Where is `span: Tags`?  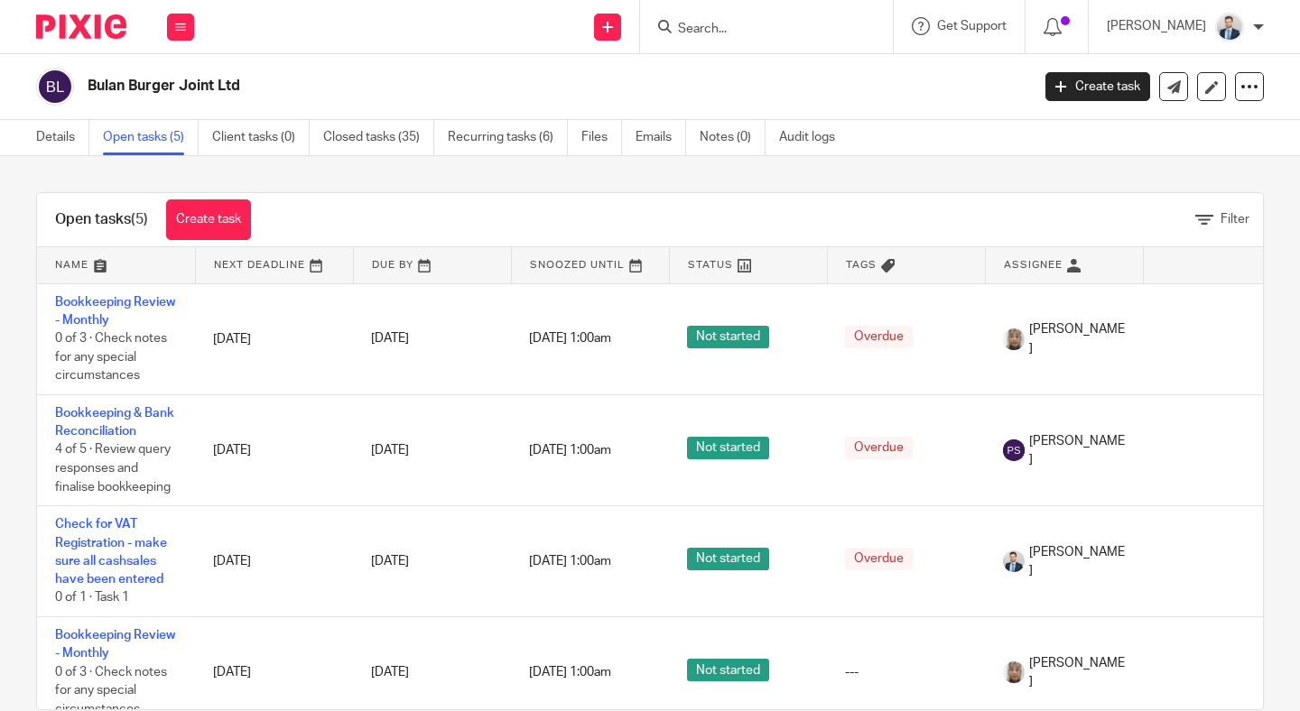
span: Tags is located at coordinates (861, 264).